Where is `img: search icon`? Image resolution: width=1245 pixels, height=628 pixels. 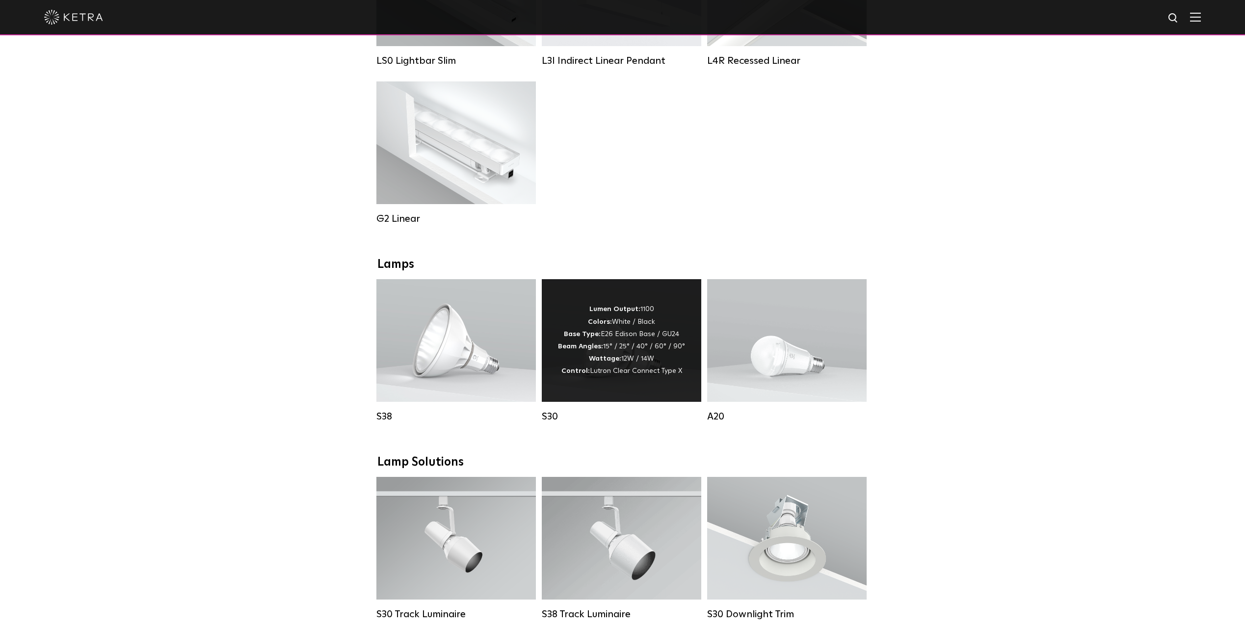 img: search icon is located at coordinates (1174, 18).